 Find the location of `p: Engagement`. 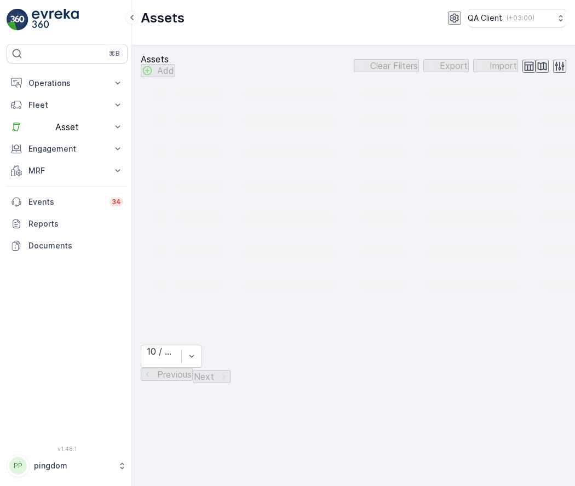

p: Engagement is located at coordinates (67, 149).